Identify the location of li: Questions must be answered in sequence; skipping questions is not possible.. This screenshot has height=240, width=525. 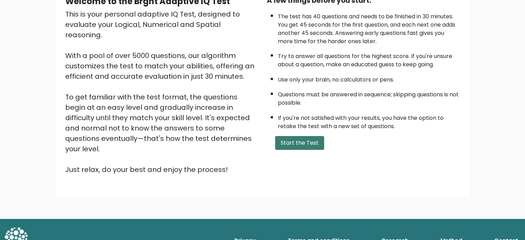
(369, 97).